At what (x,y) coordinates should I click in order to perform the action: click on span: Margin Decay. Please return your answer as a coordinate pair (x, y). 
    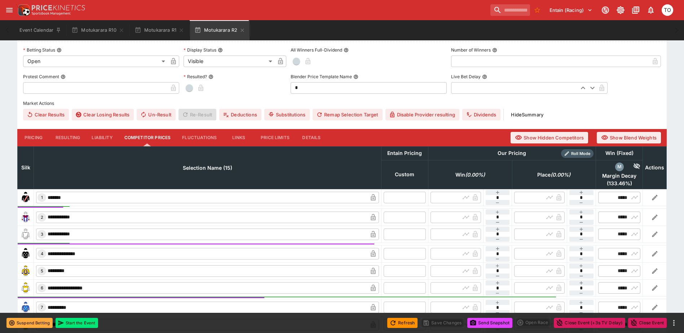
    Looking at the image, I should click on (619, 176).